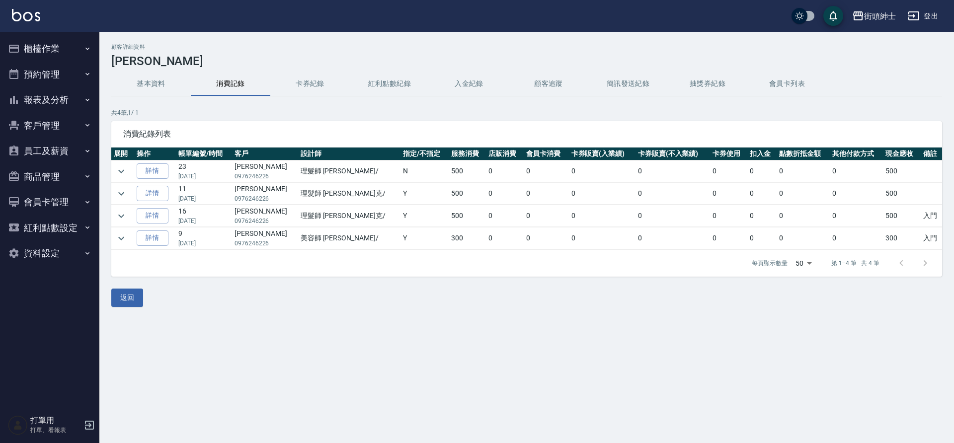  I want to click on button: 簡訊發送紀錄, so click(628, 84).